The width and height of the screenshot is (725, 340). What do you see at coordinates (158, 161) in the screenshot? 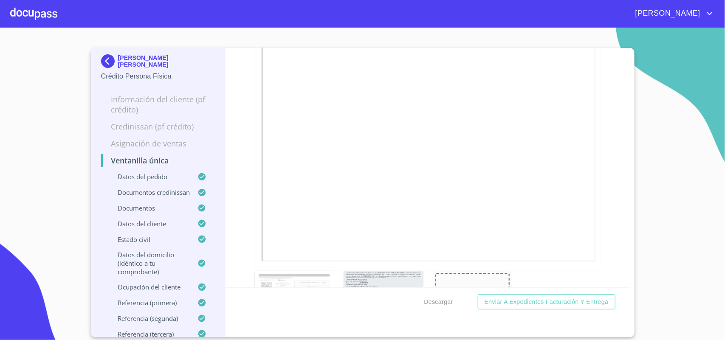
I see `p: Ventanilla única` at bounding box center [158, 161].